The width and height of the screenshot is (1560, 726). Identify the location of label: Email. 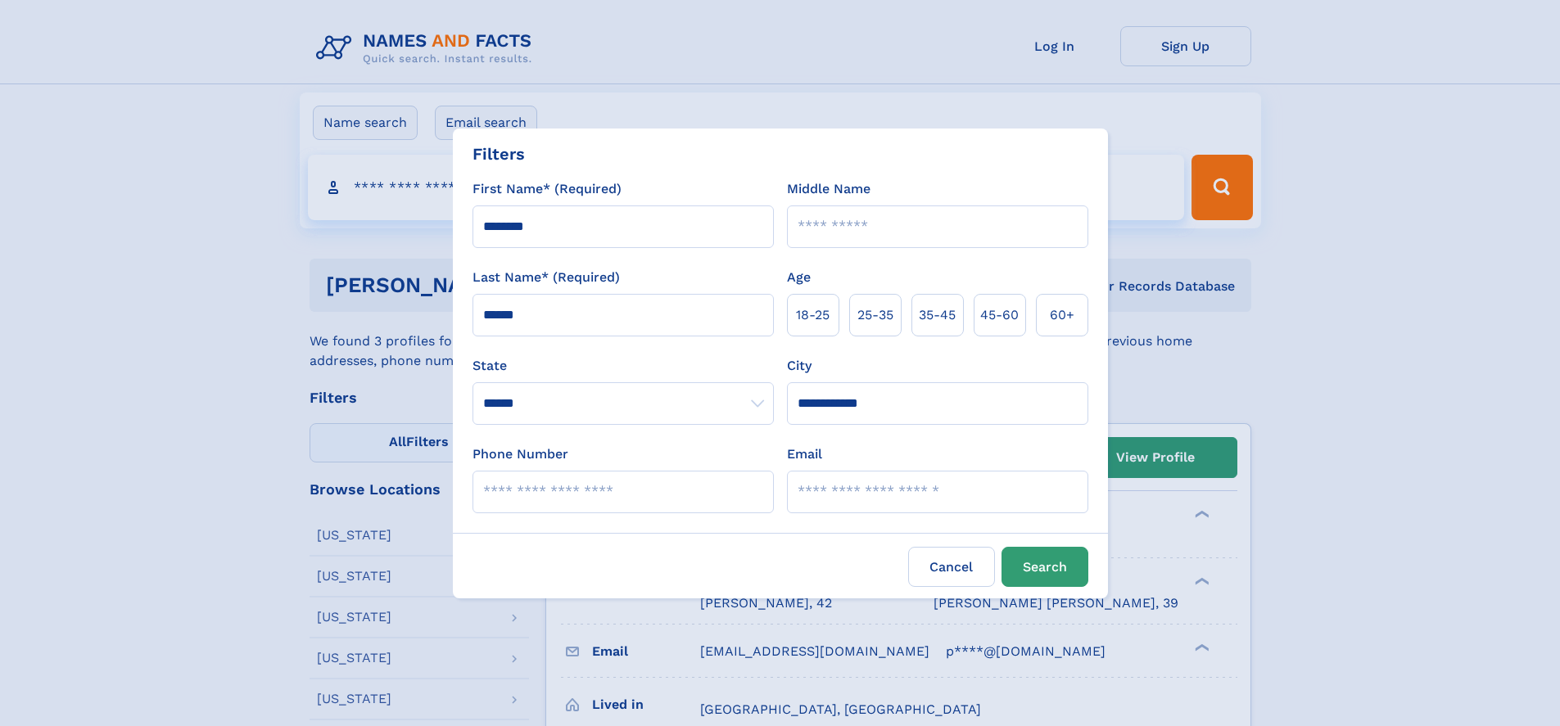
(804, 454).